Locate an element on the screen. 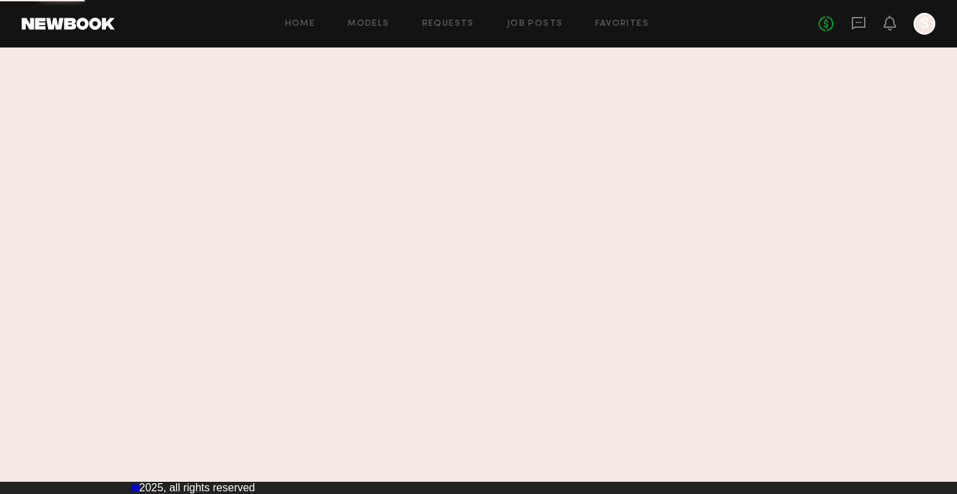 The image size is (957, 494). a: Favorites is located at coordinates (622, 24).